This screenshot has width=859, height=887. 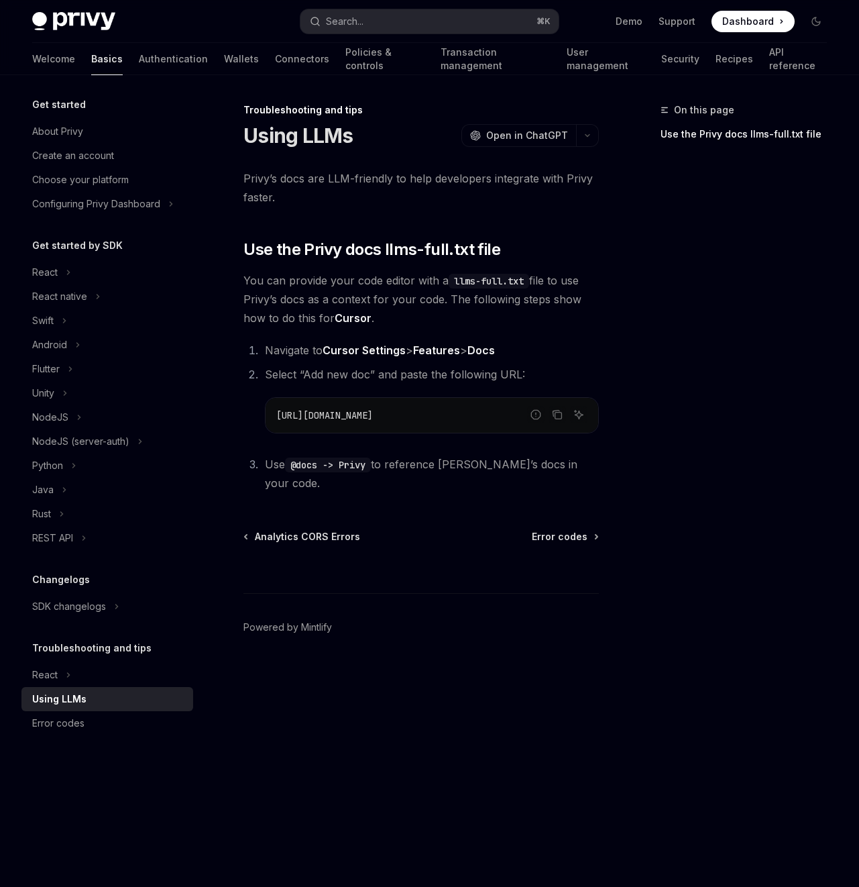 What do you see at coordinates (74, 21) in the screenshot?
I see `img: dark logo` at bounding box center [74, 21].